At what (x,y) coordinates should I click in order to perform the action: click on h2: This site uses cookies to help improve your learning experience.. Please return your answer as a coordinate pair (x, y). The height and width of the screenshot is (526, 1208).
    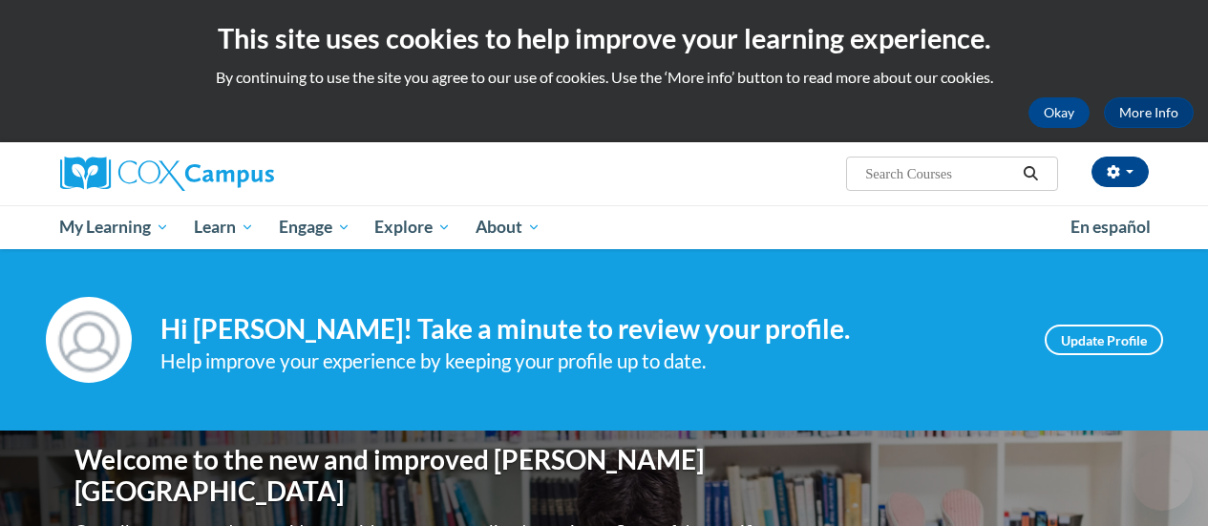
    Looking at the image, I should click on (604, 38).